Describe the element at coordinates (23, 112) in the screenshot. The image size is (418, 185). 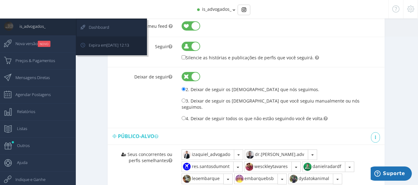
I see `span: Relatórios` at that location.